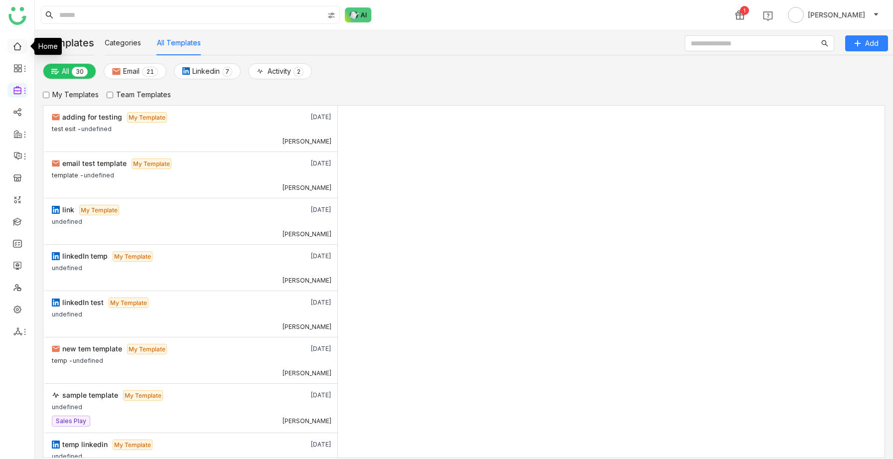  Describe the element at coordinates (94, 163) in the screenshot. I see `span: email test template` at that location.